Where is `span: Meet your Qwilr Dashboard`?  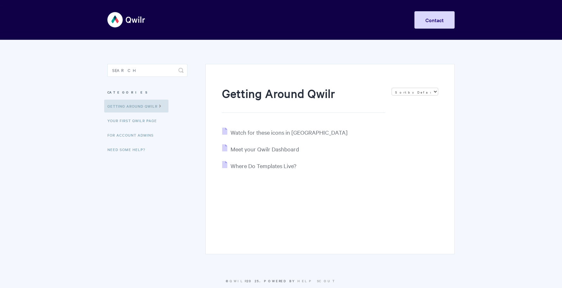
span: Meet your Qwilr Dashboard is located at coordinates (264, 149).